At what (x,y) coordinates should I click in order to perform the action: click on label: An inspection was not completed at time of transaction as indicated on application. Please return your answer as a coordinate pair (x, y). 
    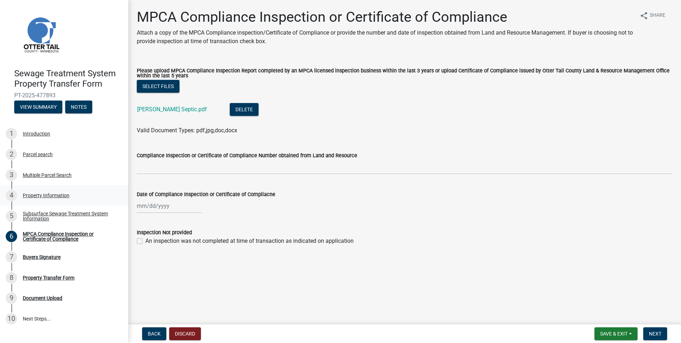
    Looking at the image, I should click on (249, 241).